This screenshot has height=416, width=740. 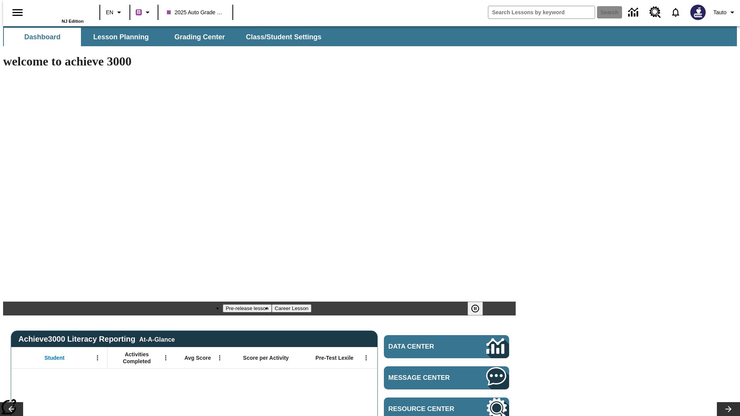 I want to click on span: Avg Score, so click(x=197, y=358).